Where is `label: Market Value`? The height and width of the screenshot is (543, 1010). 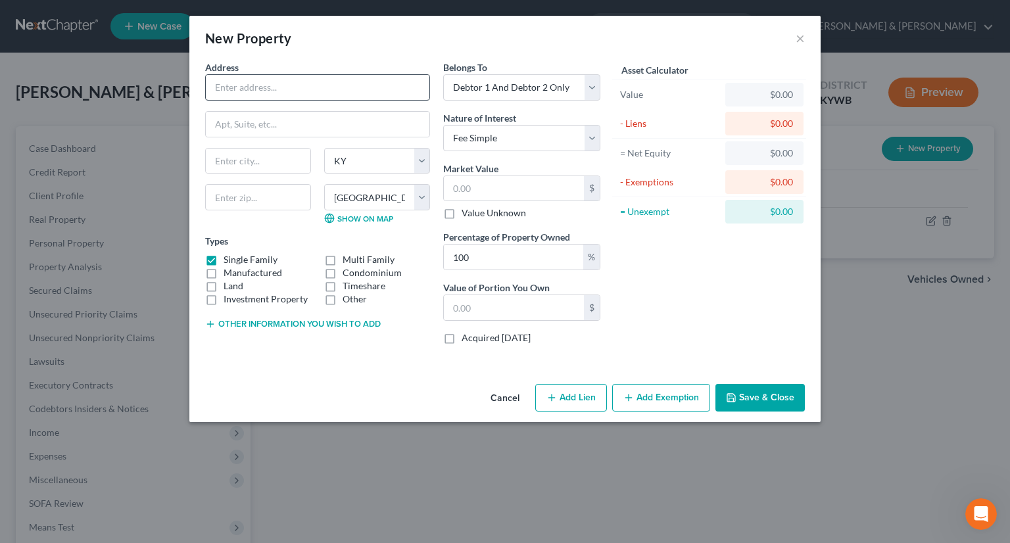 label: Market Value is located at coordinates (471, 168).